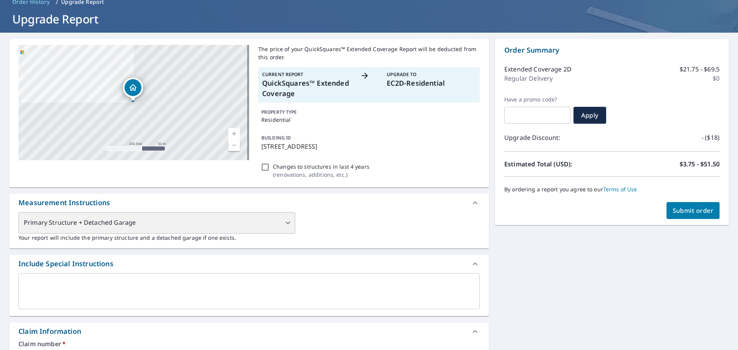 This screenshot has width=738, height=350. I want to click on div: Dropped pin, building 1, Residential property, 630 17th Ave Longview, WA 98632-1508, so click(133, 90).